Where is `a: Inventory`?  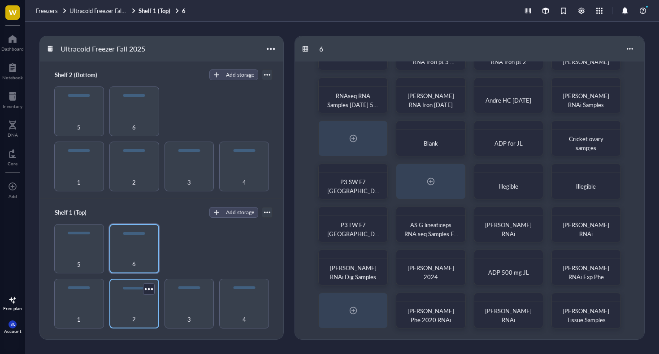 a: Inventory is located at coordinates (13, 99).